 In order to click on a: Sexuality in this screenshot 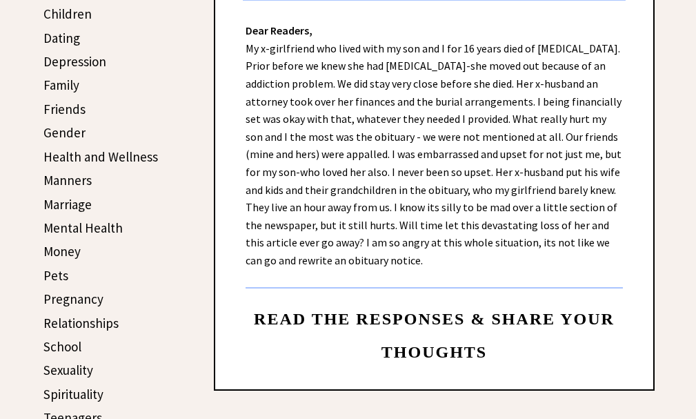, I will do `click(68, 370)`.